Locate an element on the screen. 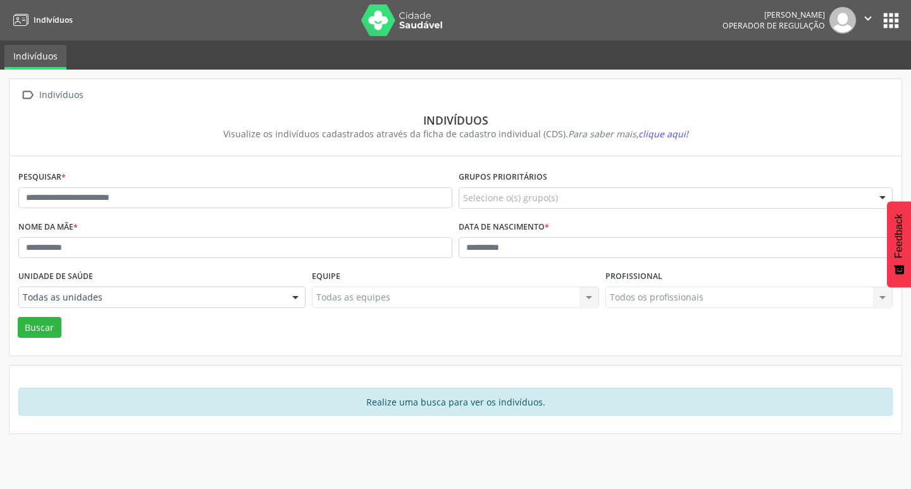 The width and height of the screenshot is (911, 489). label: Profissional is located at coordinates (634, 277).